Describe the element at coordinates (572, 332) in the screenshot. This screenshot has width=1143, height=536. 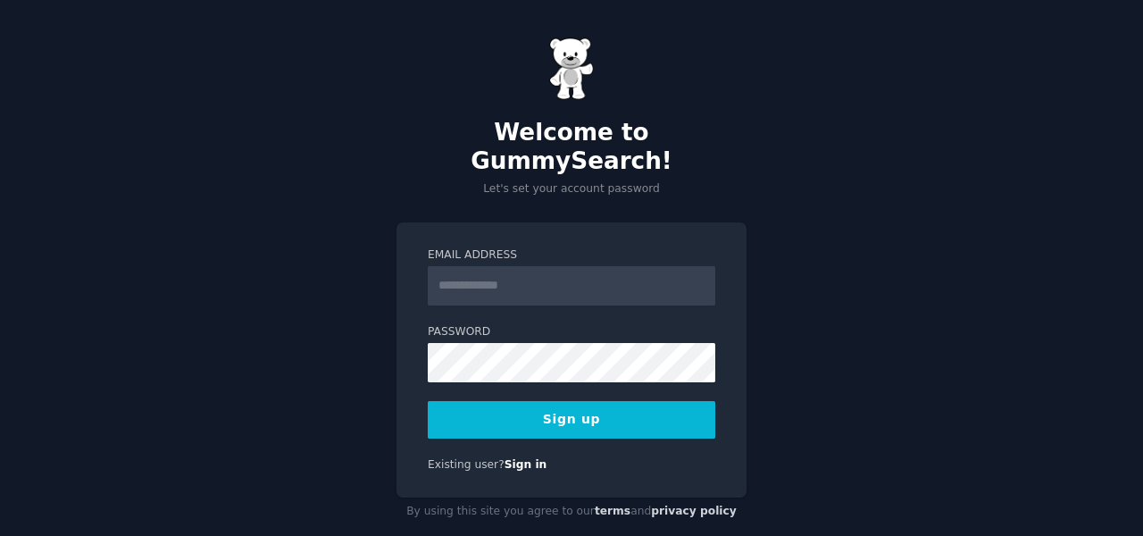
I see `label: Password` at that location.